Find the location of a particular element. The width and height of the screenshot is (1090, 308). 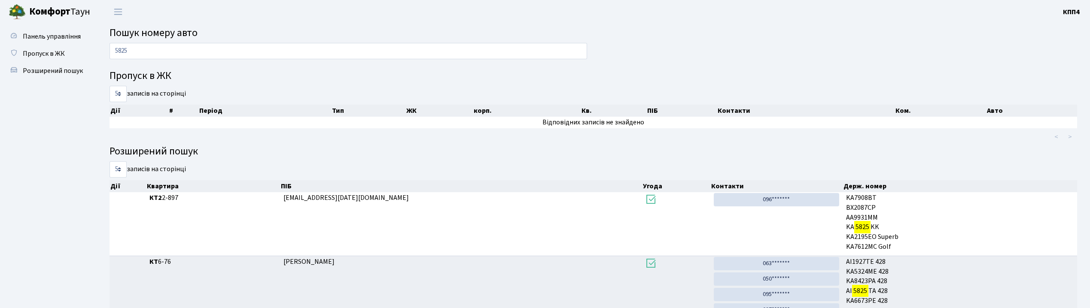

span: Таун is located at coordinates (60, 12).